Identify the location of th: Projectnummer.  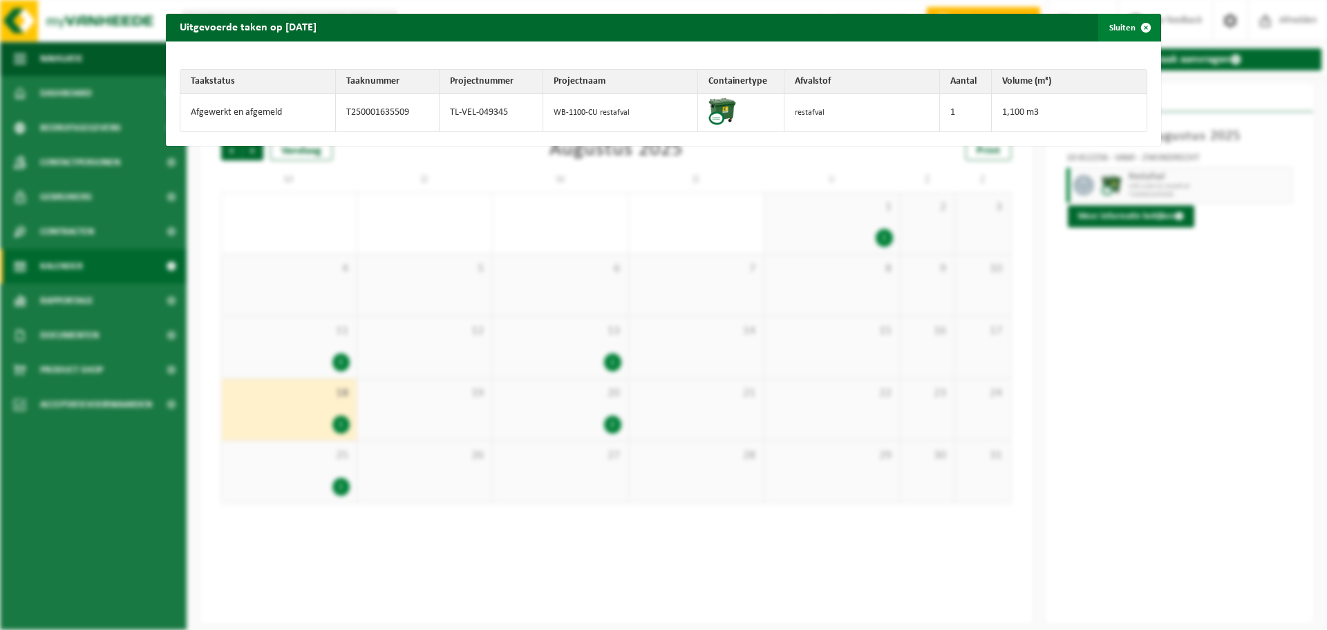
(491, 82).